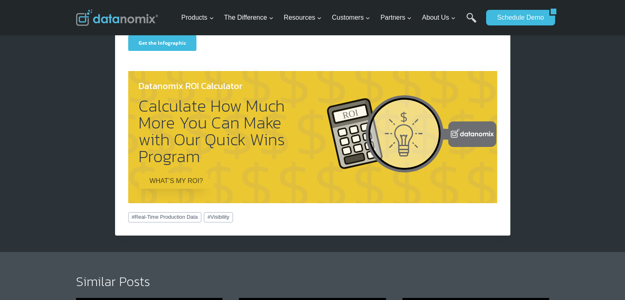 The height and width of the screenshot is (300, 625). Describe the element at coordinates (218, 217) in the screenshot. I see `a: #Visibility` at that location.